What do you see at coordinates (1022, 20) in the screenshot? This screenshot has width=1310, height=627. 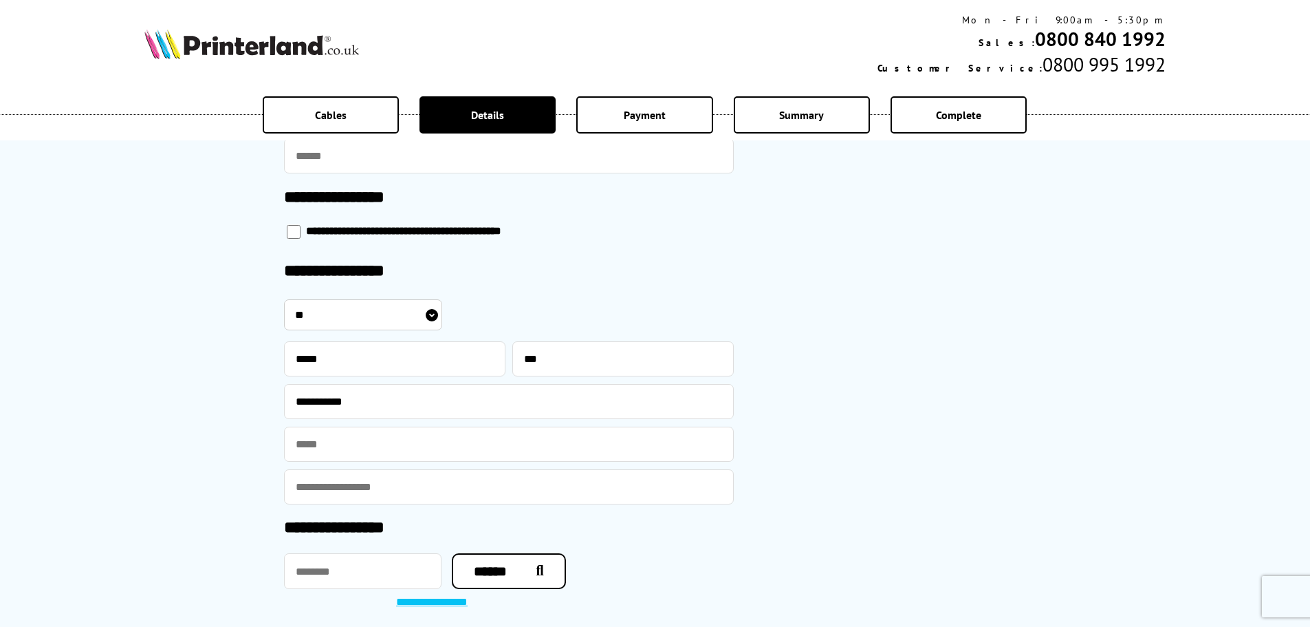 I see `div: Mon - Fri 9:00am - 5:30pm` at bounding box center [1022, 20].